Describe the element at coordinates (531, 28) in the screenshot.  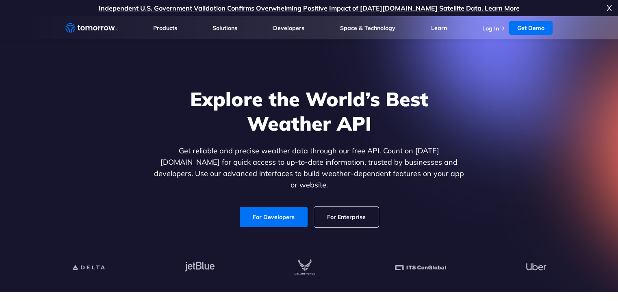
I see `a: Get Demo` at that location.